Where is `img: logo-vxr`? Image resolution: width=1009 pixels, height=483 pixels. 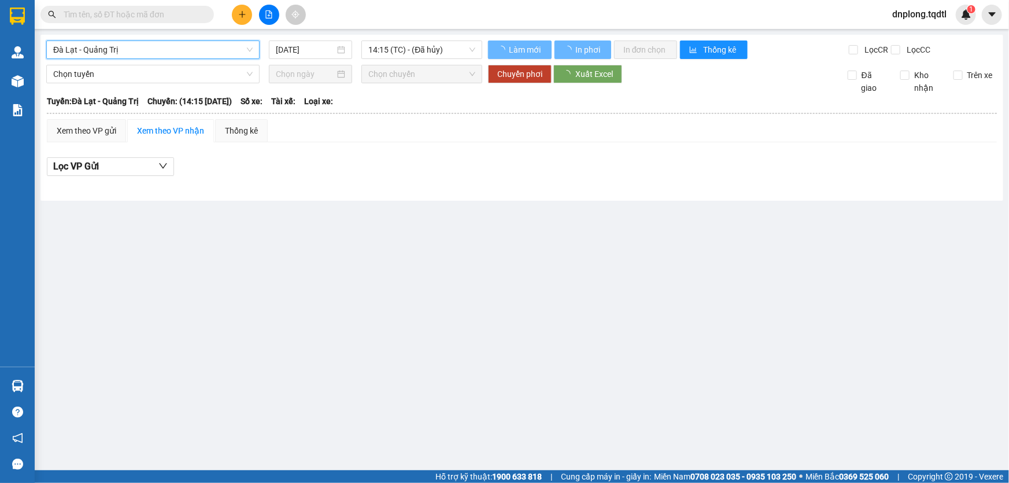
img: logo-vxr is located at coordinates (17, 16).